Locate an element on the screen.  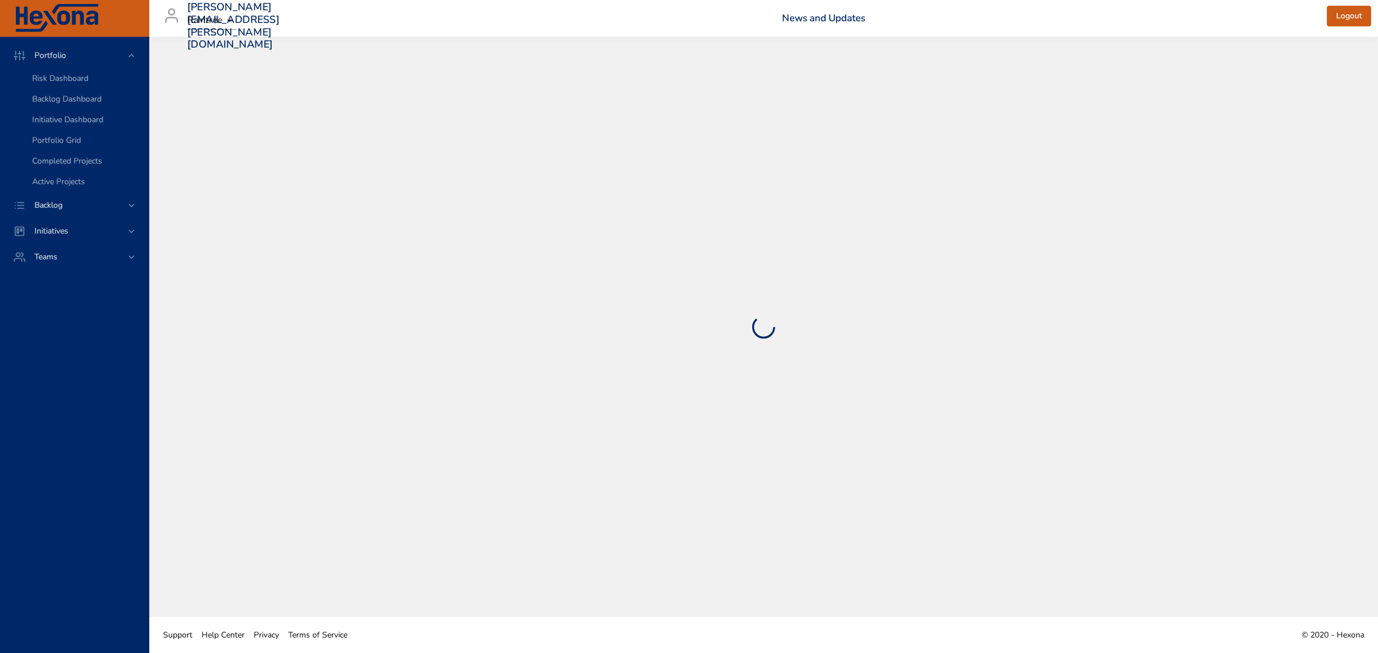
span: Privacy is located at coordinates (266, 635).